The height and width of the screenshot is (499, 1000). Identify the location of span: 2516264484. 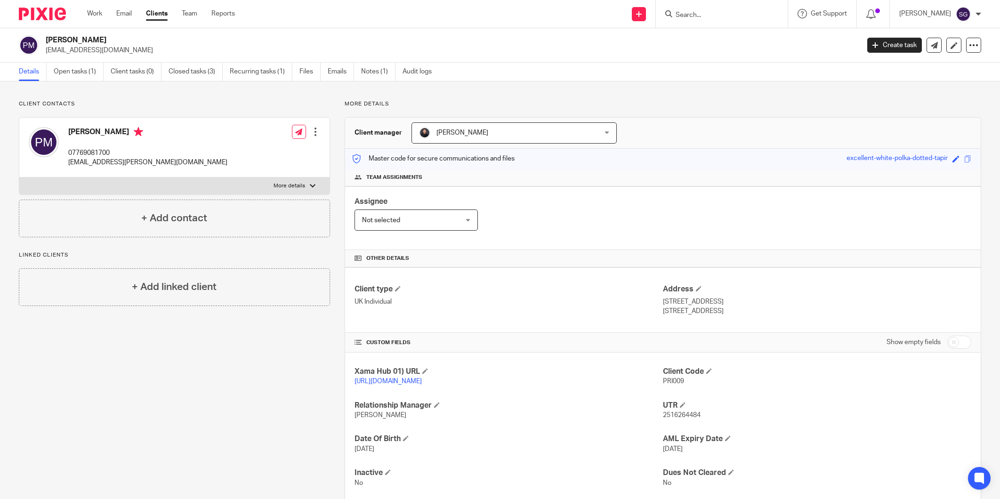
(682, 415).